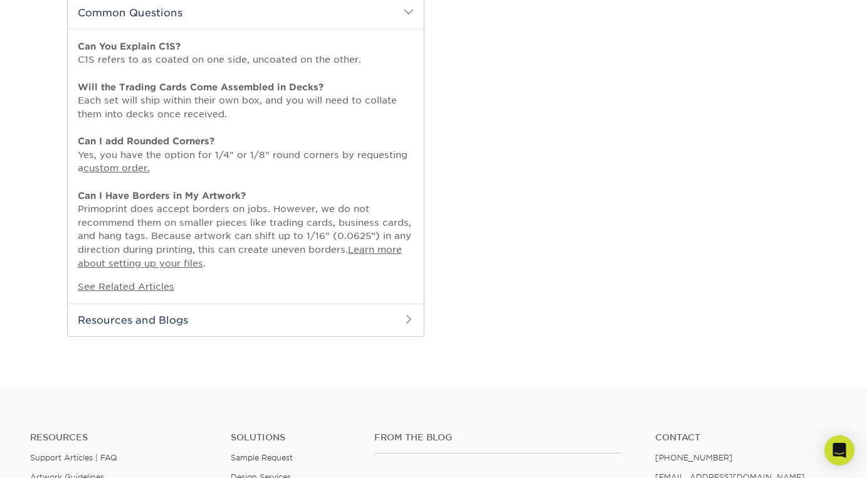 Image resolution: width=867 pixels, height=478 pixels. I want to click on strong: Can I add Rounded Corners?, so click(146, 140).